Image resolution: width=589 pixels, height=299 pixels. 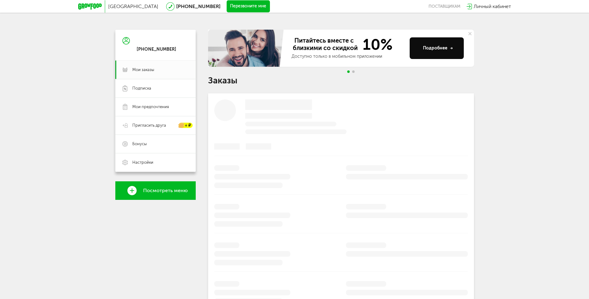 What do you see at coordinates (155, 191) in the screenshot?
I see `a: Посмотреть меню` at bounding box center [155, 191].